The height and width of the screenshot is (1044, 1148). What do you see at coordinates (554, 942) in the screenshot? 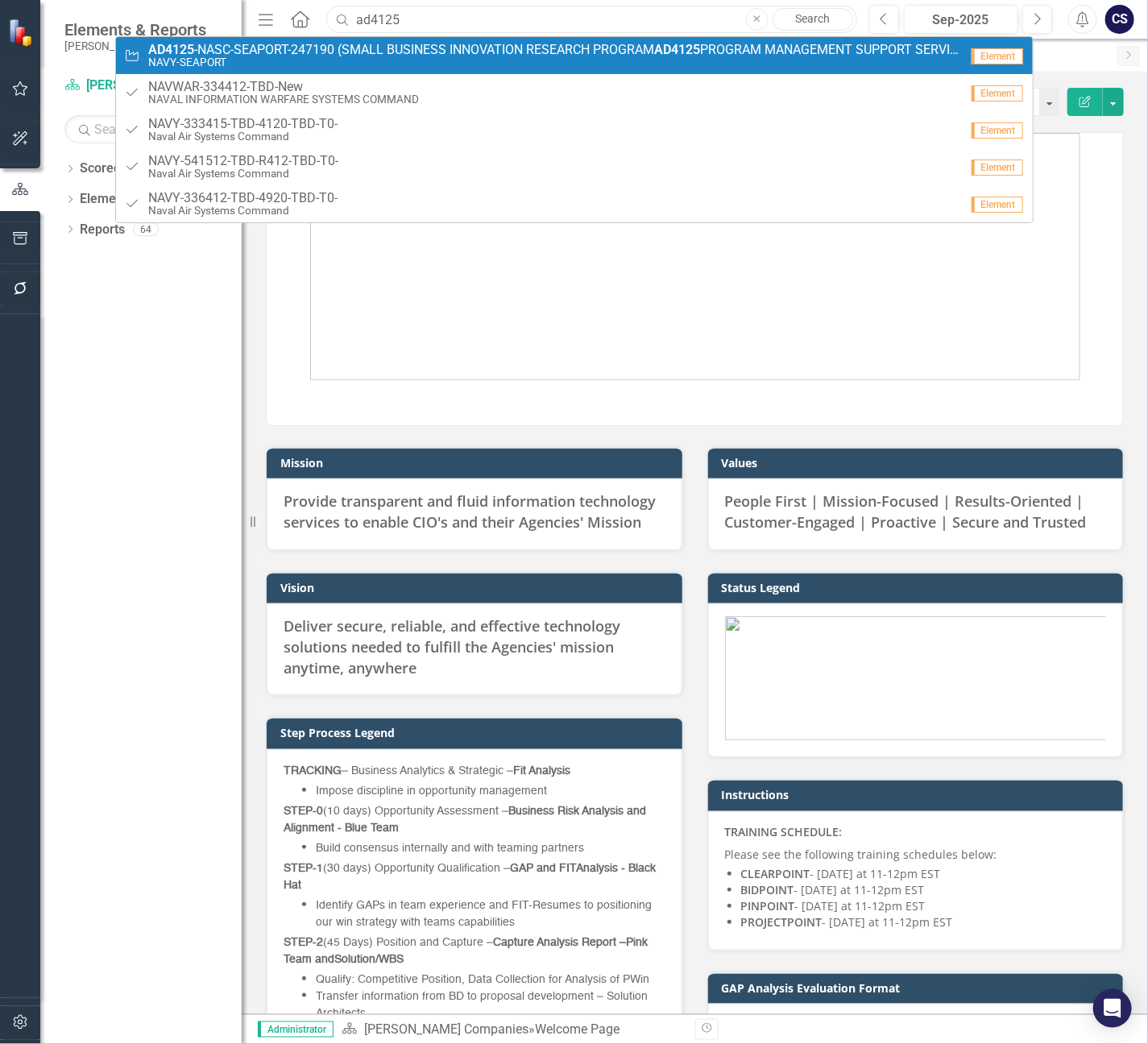
I see `strong: Capture Analysis Report` at bounding box center [554, 942].